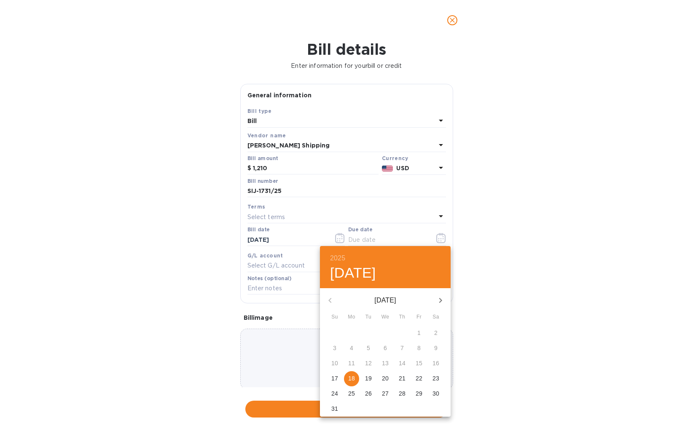 The height and width of the screenshot is (431, 693). What do you see at coordinates (338, 259) in the screenshot?
I see `h6: 2025` at bounding box center [338, 259].